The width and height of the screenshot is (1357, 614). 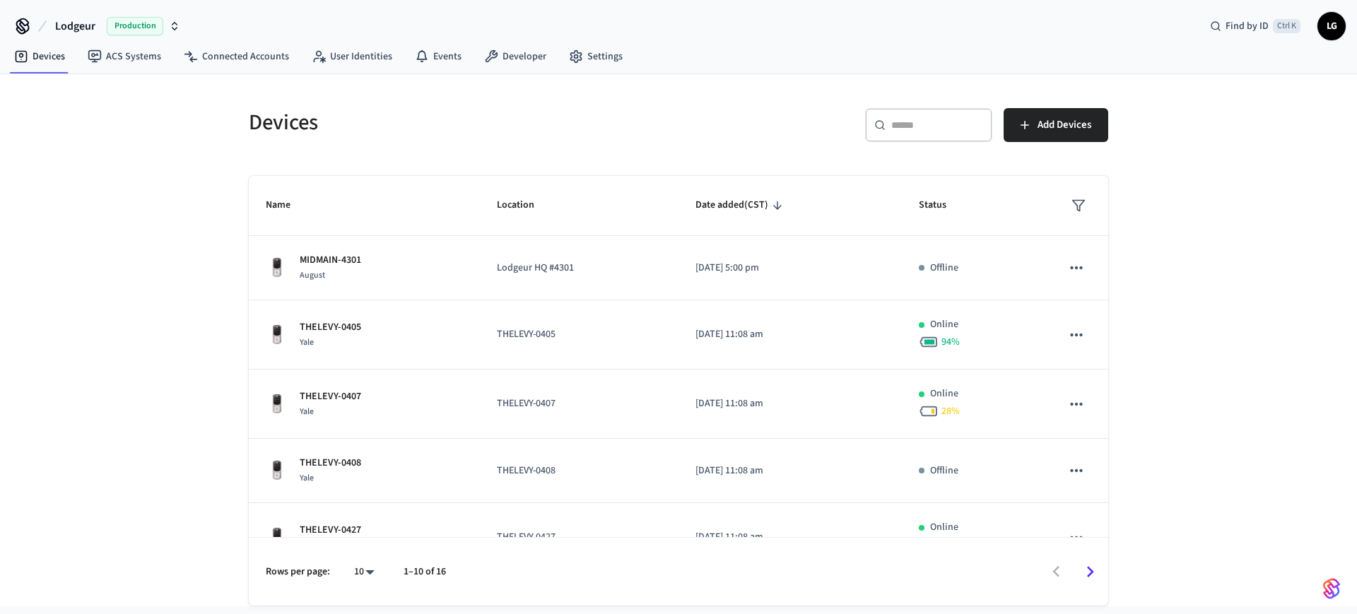 I want to click on a: ACS Systems, so click(x=124, y=57).